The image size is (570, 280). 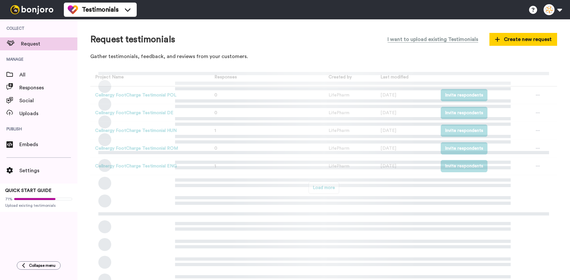 I want to click on span: Social, so click(x=48, y=101).